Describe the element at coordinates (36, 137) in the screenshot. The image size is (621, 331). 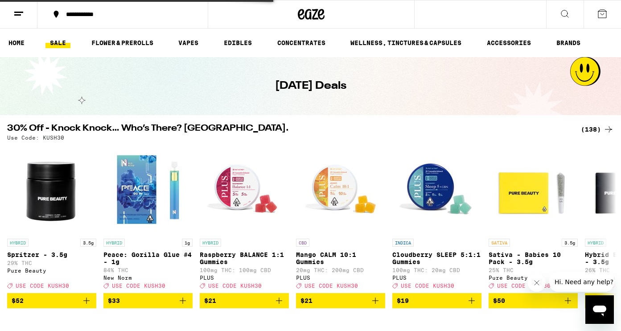
I see `p: Use Code: KUSH30` at that location.